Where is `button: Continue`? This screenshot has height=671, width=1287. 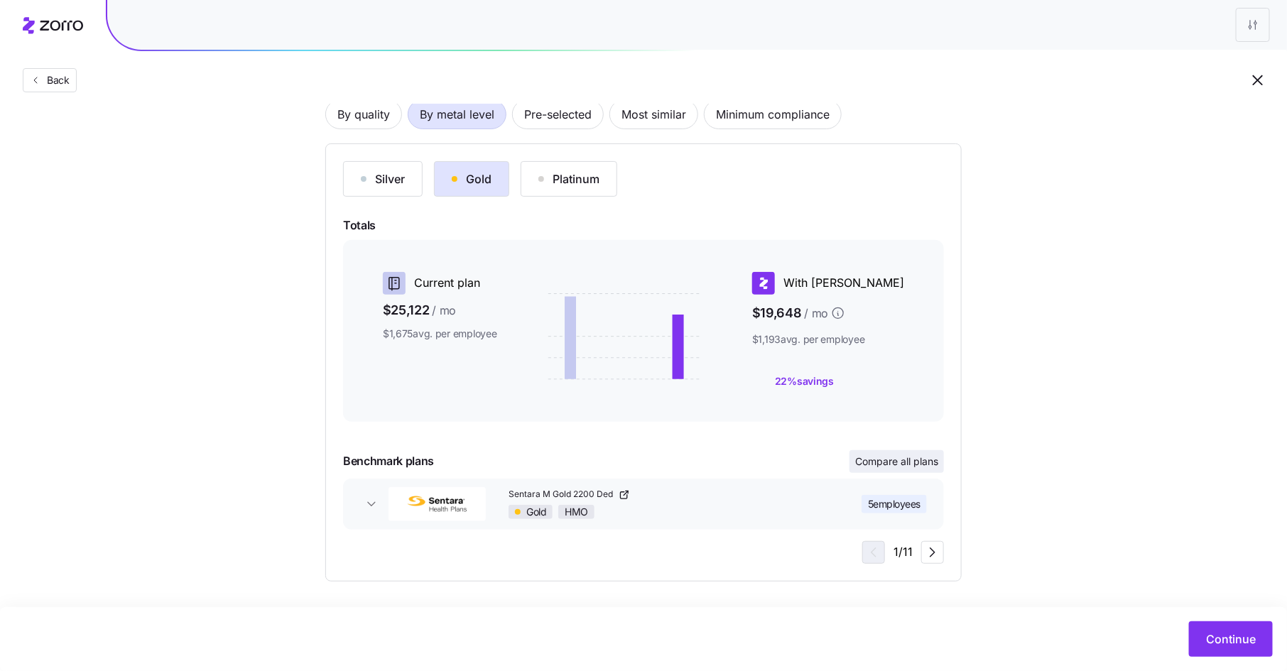
button: Continue is located at coordinates (1230, 639).